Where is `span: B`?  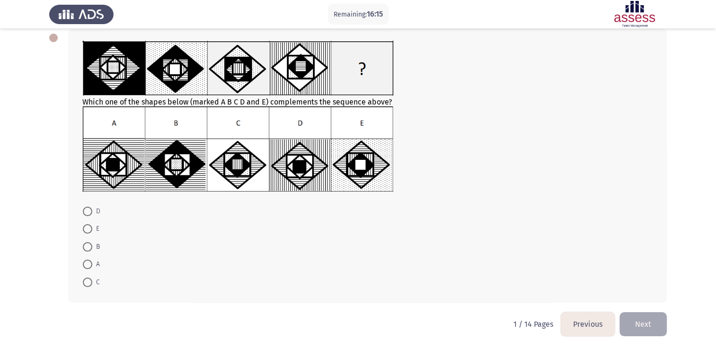
span: B is located at coordinates (96, 247).